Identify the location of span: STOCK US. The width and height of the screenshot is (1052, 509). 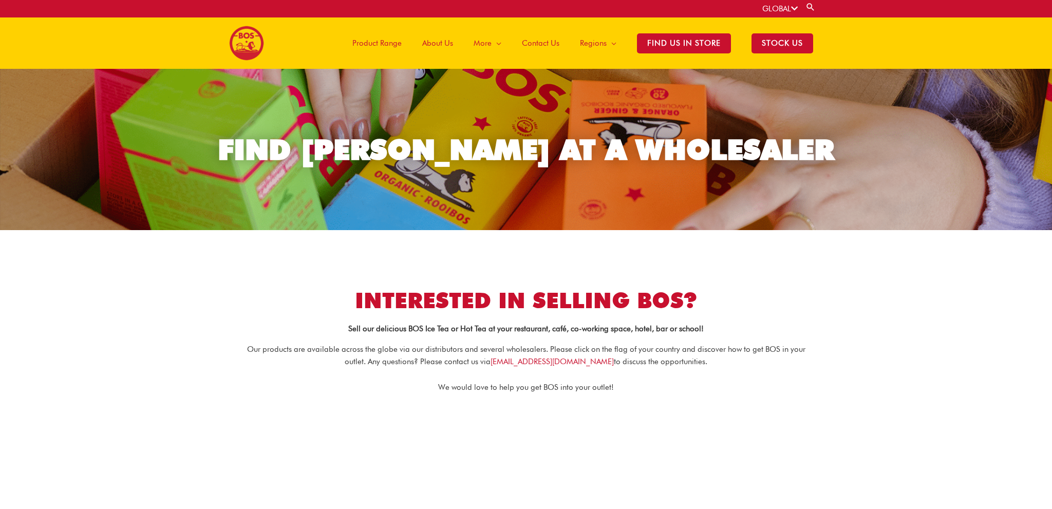
(782, 43).